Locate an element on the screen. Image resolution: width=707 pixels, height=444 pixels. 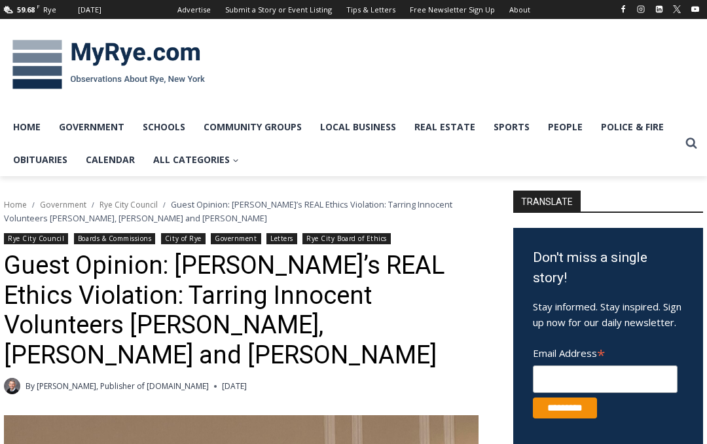
a: All Categories is located at coordinates (196, 160).